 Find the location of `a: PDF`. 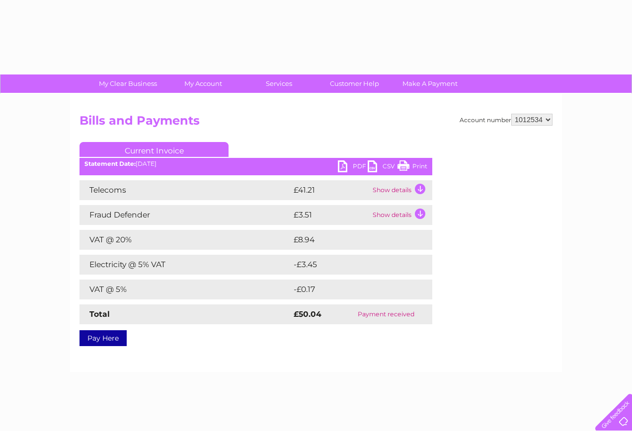

a: PDF is located at coordinates (353, 167).